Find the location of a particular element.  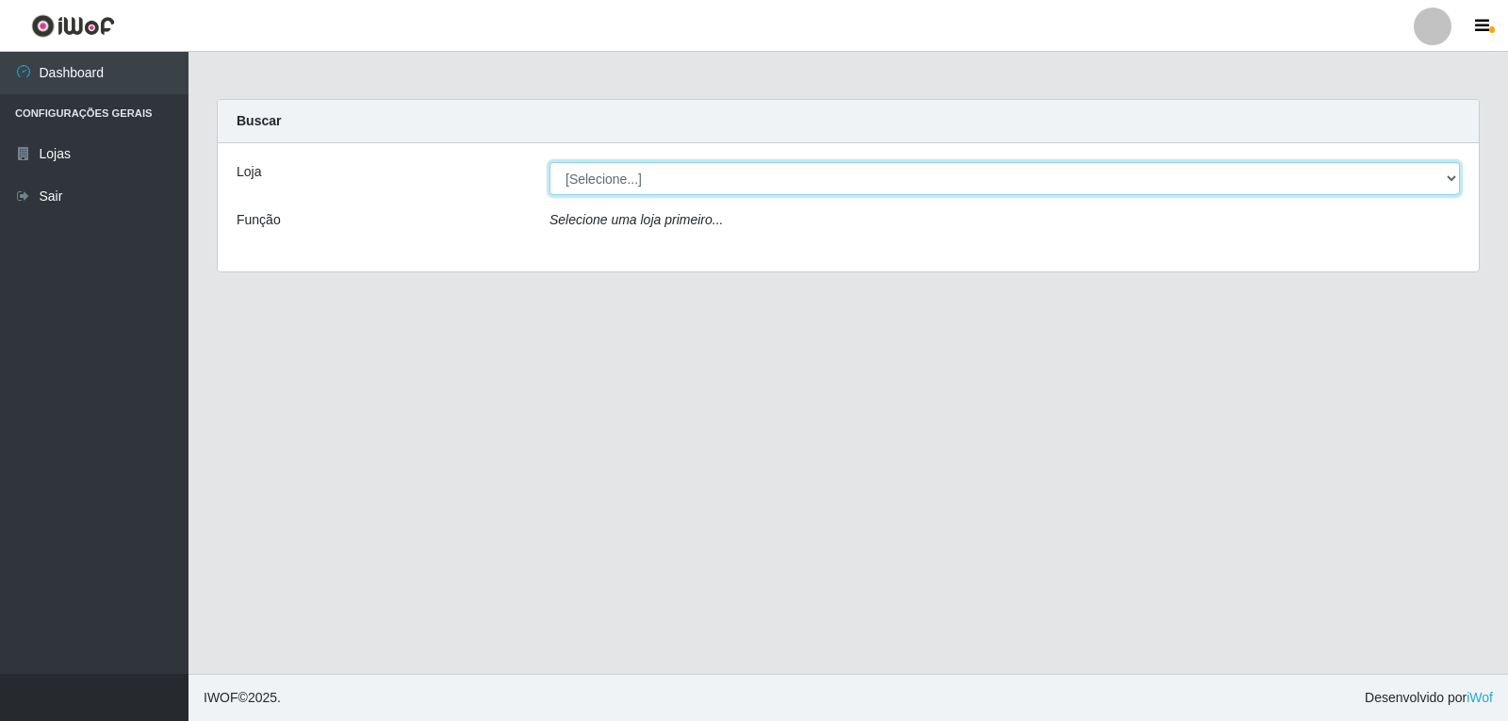

i: Selecione uma loja primeiro... is located at coordinates (636, 220).